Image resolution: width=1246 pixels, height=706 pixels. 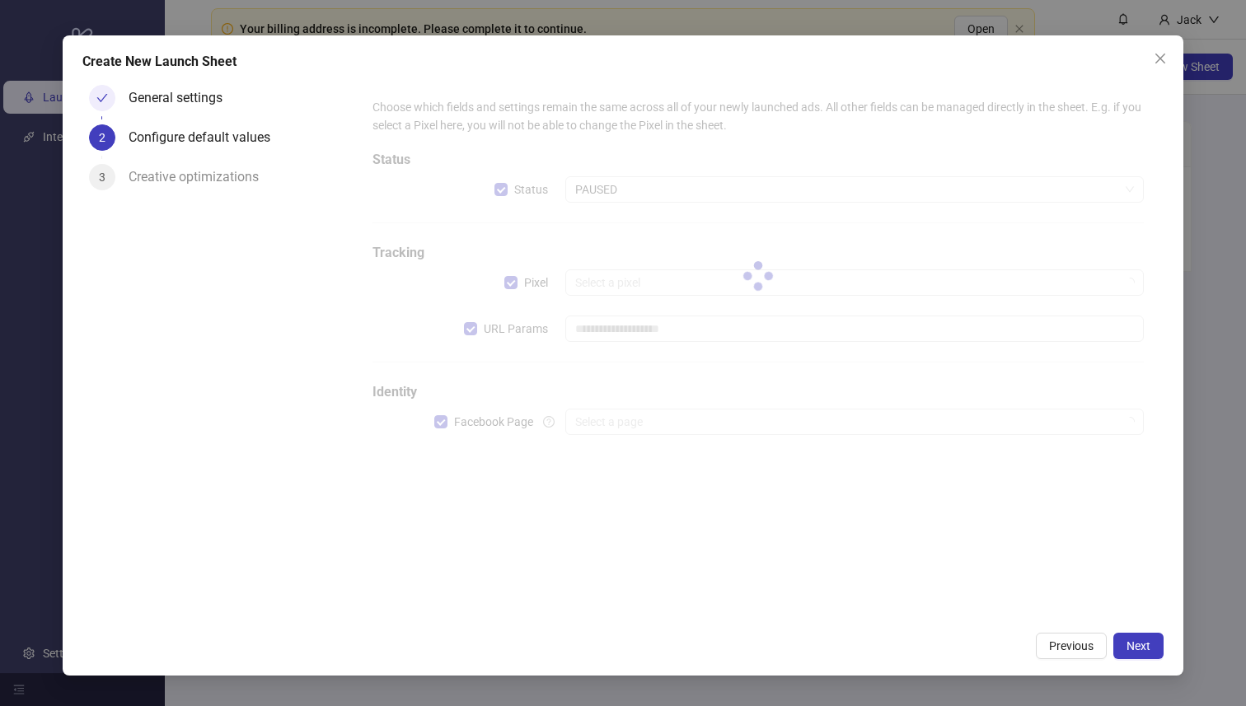 What do you see at coordinates (206, 138) in the screenshot?
I see `div: Configure default values` at bounding box center [206, 138].